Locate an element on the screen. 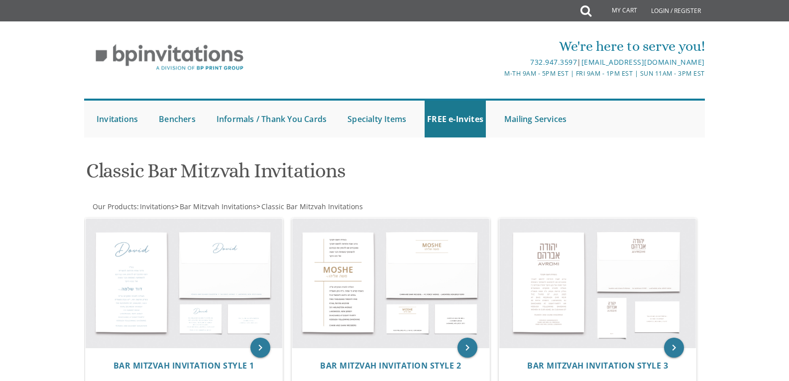  h1: Classic Bar Mitzvah Invitations is located at coordinates (289, 174).